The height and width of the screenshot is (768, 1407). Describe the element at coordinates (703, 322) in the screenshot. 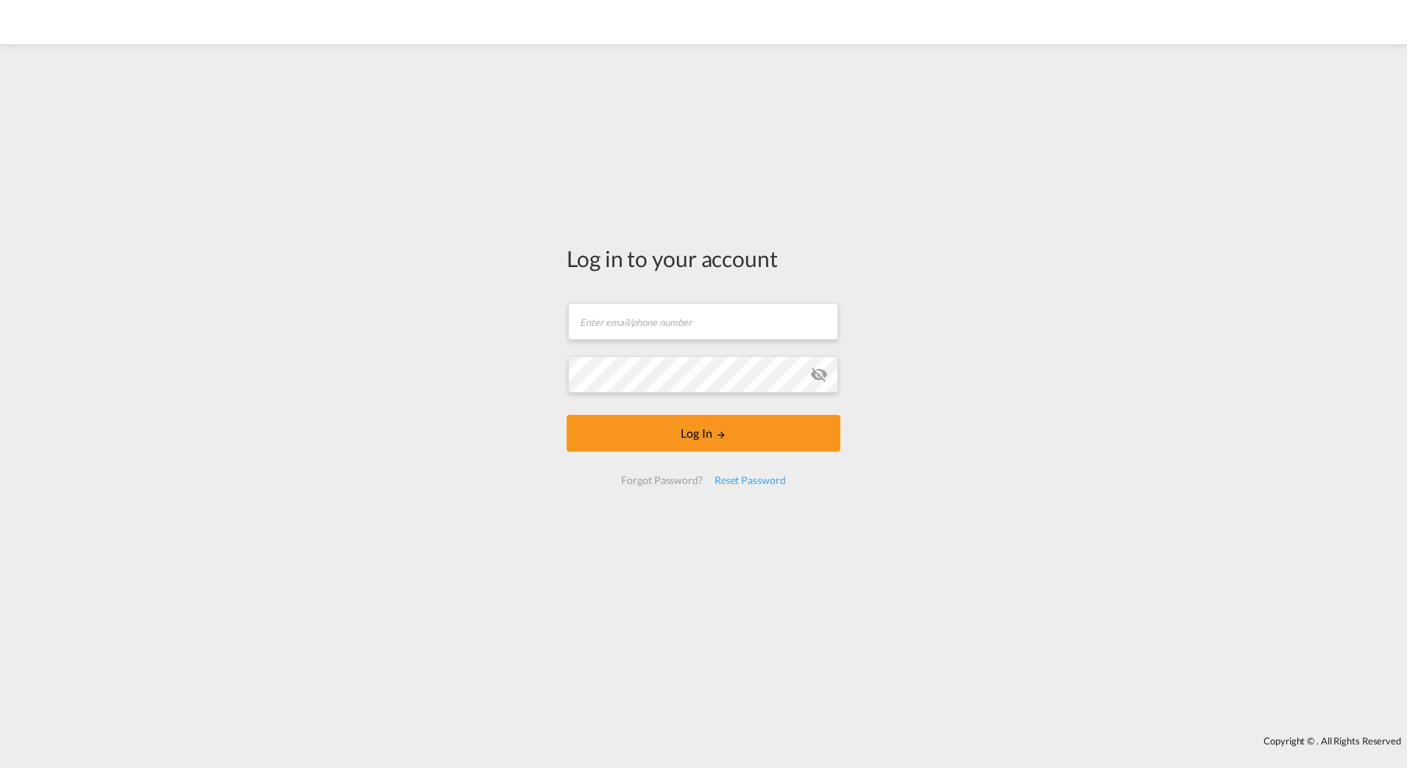

I see `input: Enter email/phone number` at that location.